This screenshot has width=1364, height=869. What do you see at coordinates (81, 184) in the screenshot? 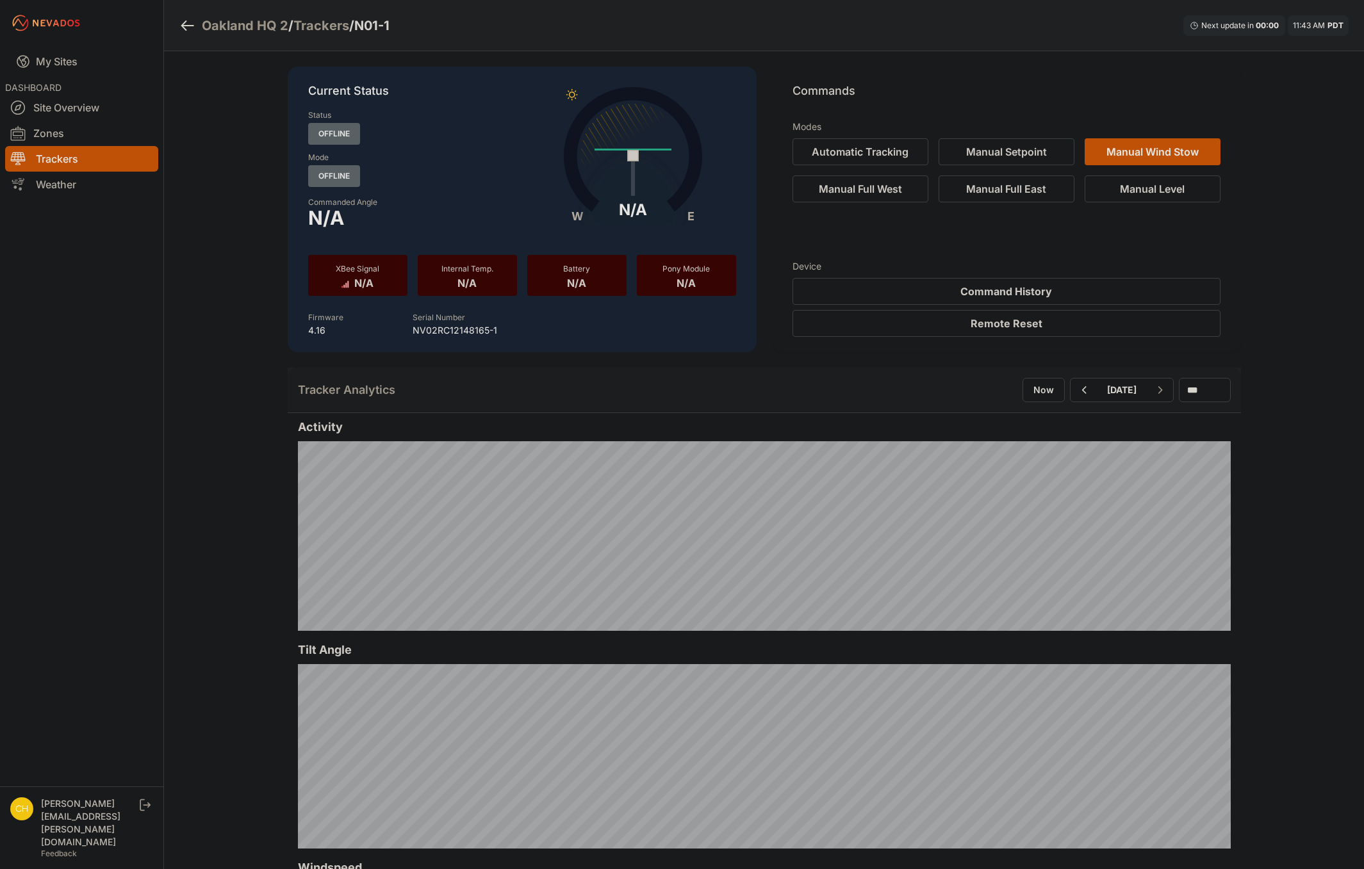
I see `a: Weather` at bounding box center [81, 184].